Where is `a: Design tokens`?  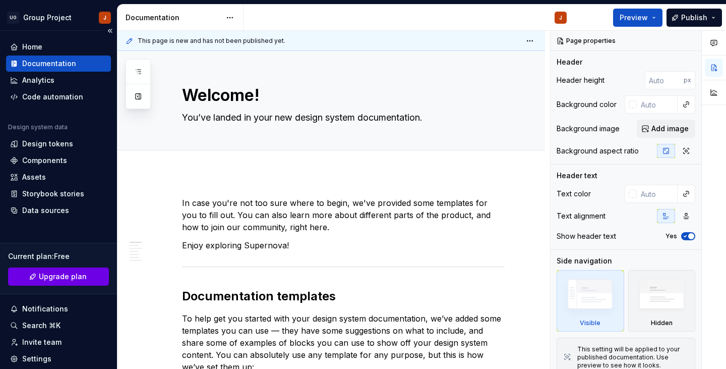 a: Design tokens is located at coordinates (59, 144).